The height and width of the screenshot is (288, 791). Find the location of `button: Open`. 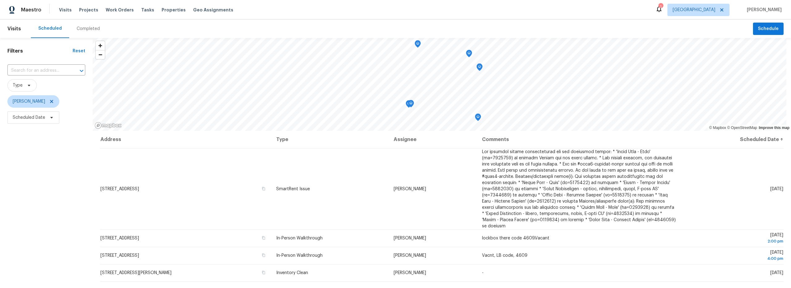

button: Open is located at coordinates (82, 71).